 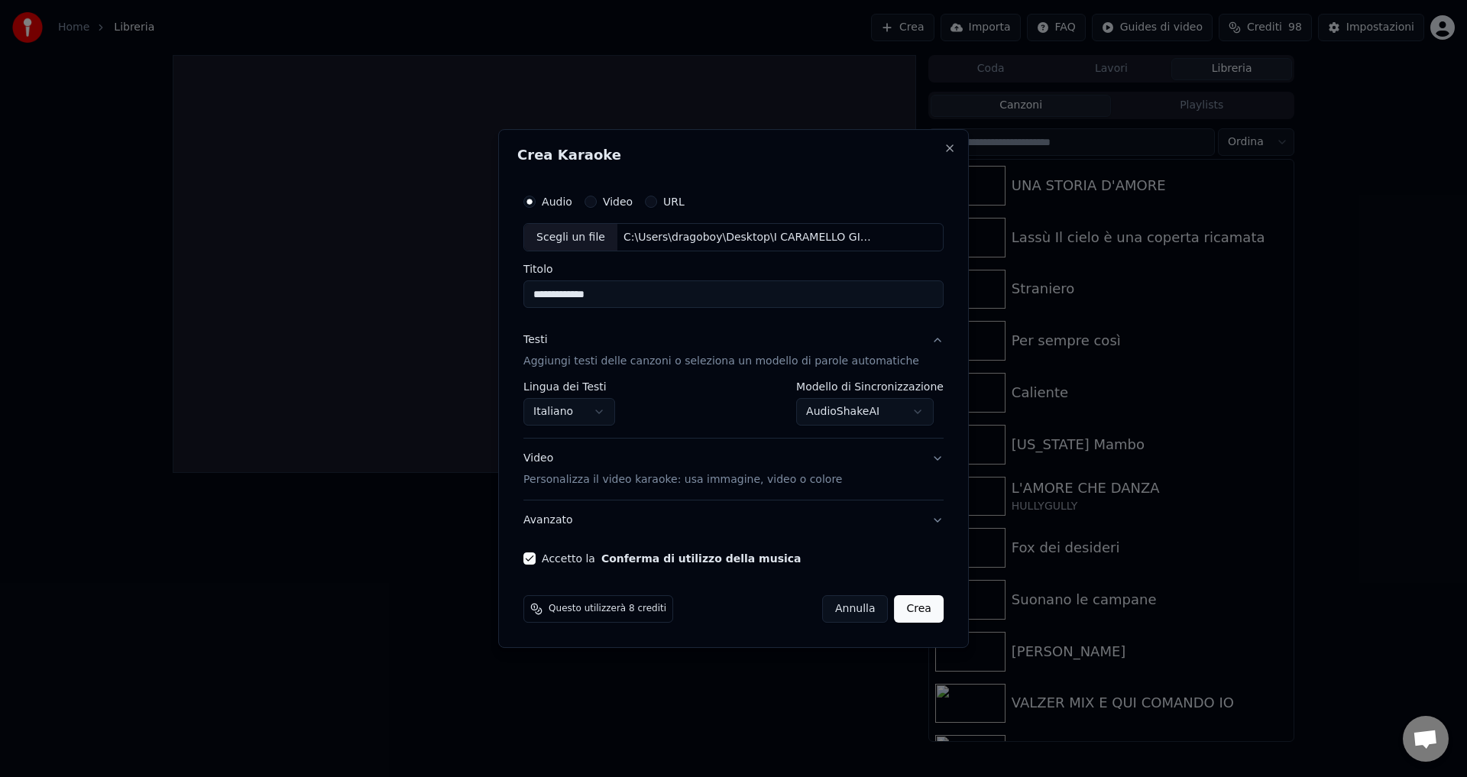 What do you see at coordinates (607, 609) in the screenshot?
I see `span: Questo utilizzerà 8 crediti` at bounding box center [607, 609].